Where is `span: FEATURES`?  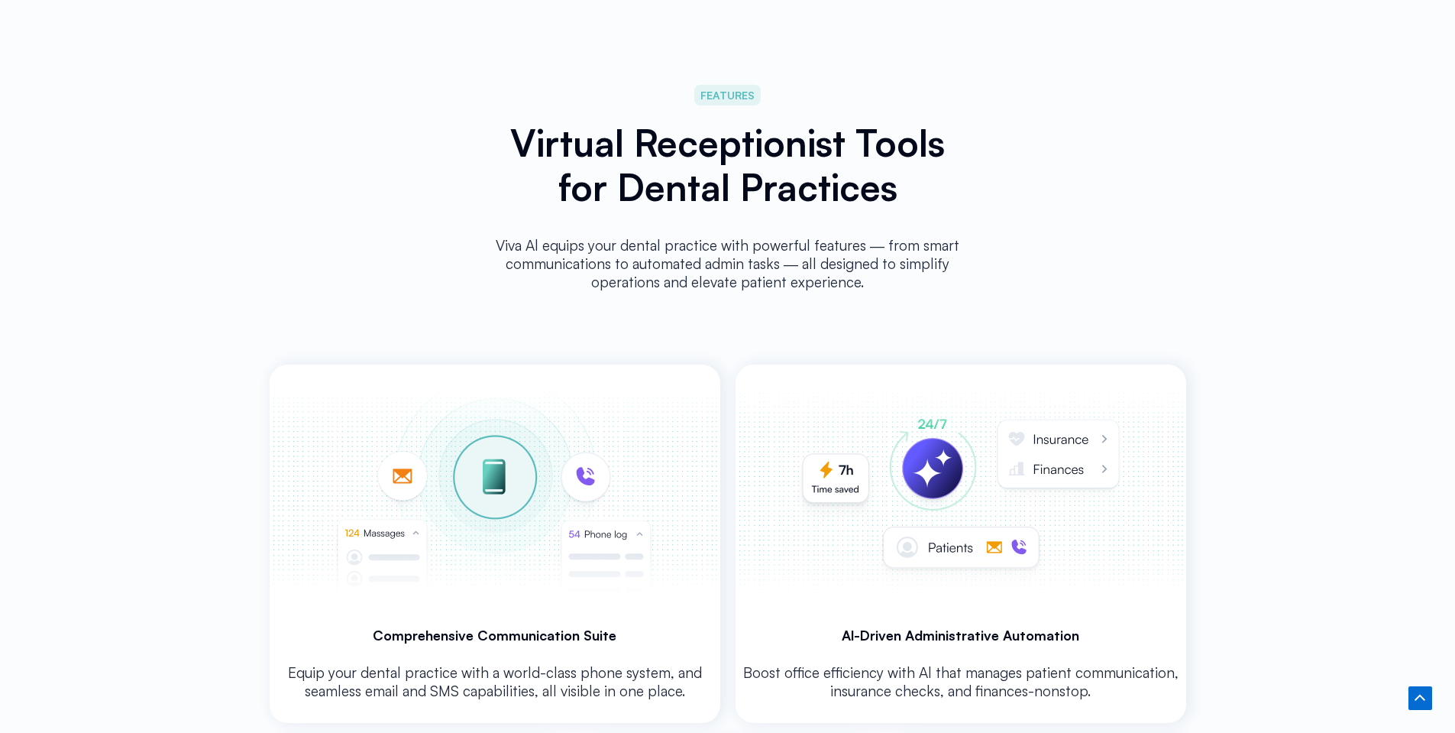
span: FEATURES is located at coordinates (727, 95).